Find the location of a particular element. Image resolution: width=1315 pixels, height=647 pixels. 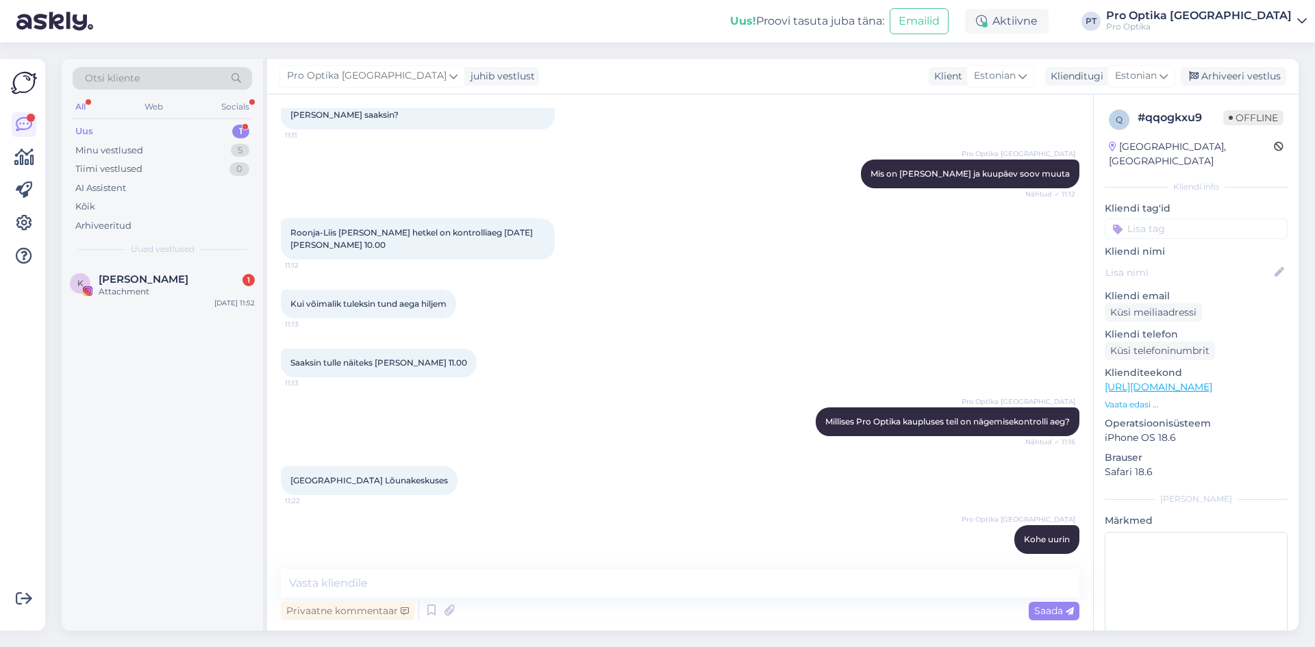

span: Otsi kliente is located at coordinates (112, 78).